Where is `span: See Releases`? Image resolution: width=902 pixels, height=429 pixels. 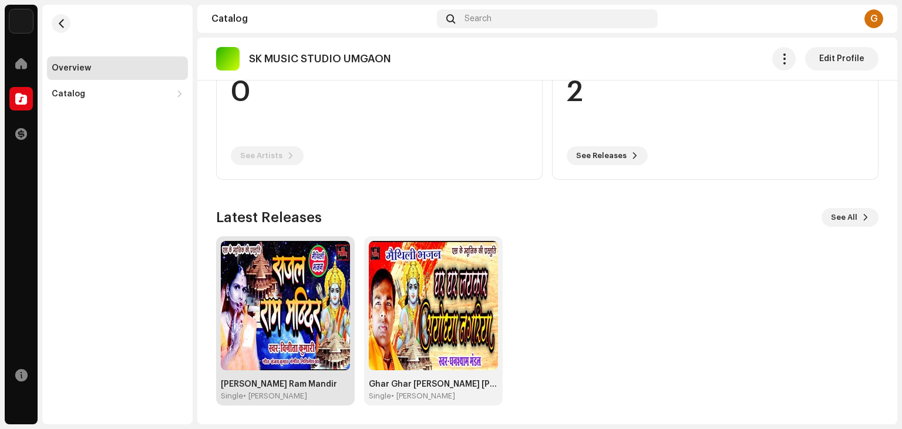
span: See Releases is located at coordinates (601, 156).